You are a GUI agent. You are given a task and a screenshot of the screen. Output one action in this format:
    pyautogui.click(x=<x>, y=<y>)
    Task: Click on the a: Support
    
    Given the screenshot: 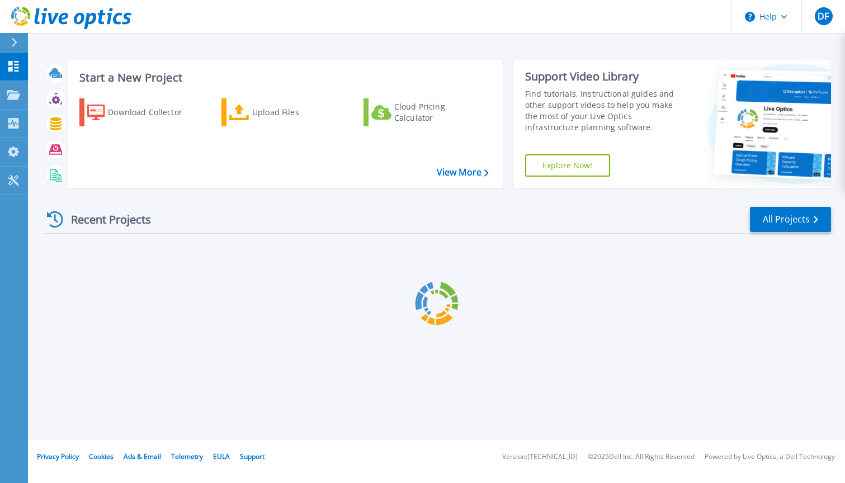 What is the action you would take?
    pyautogui.click(x=252, y=456)
    